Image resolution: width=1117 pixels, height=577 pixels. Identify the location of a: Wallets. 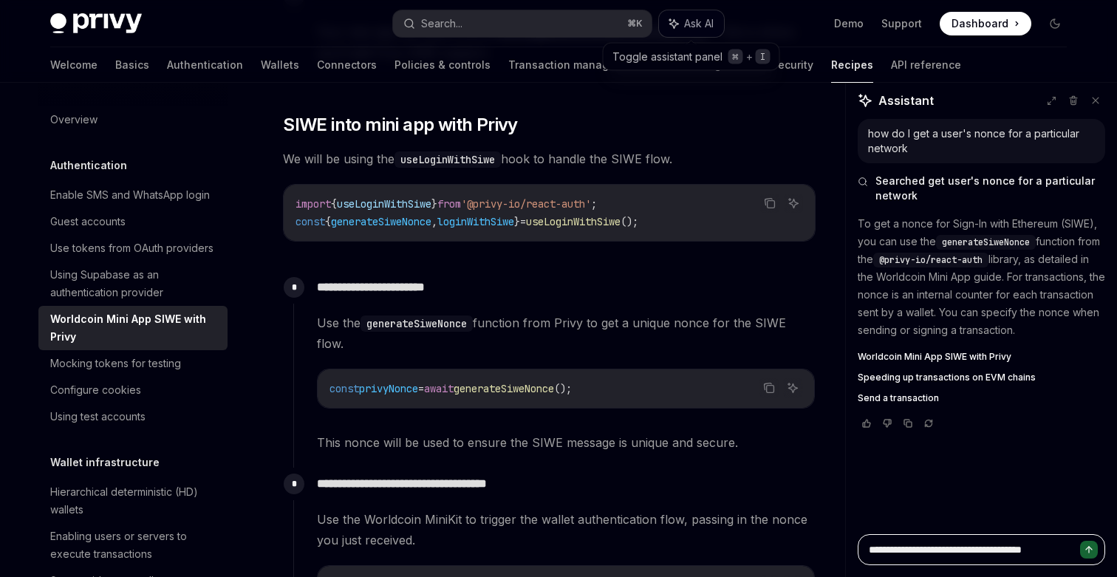
(280, 65).